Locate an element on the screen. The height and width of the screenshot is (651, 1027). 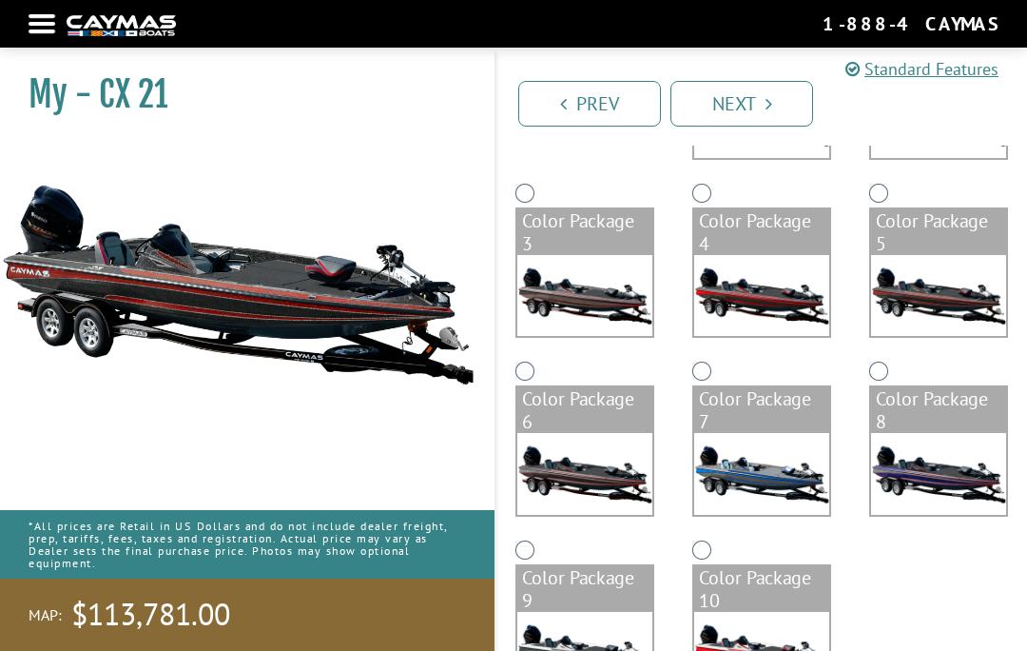
a: Prev is located at coordinates (590, 104).